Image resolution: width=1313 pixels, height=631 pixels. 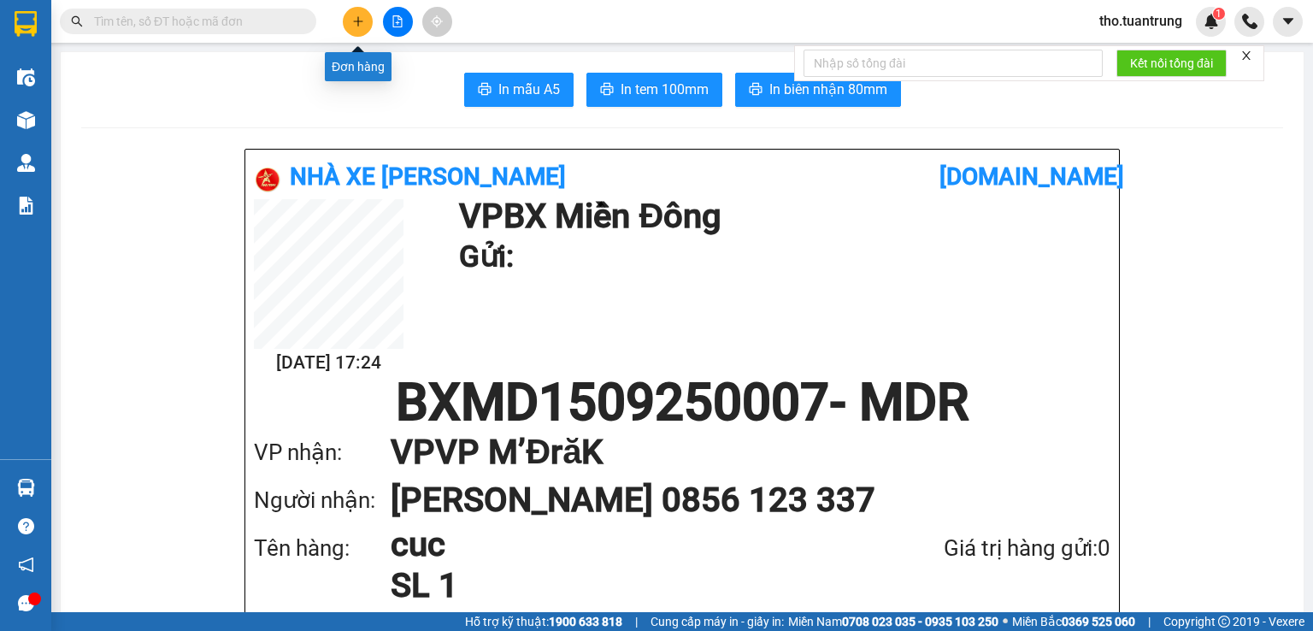 What do you see at coordinates (267, 179) in the screenshot?
I see `img: logo.jpg` at bounding box center [267, 179].